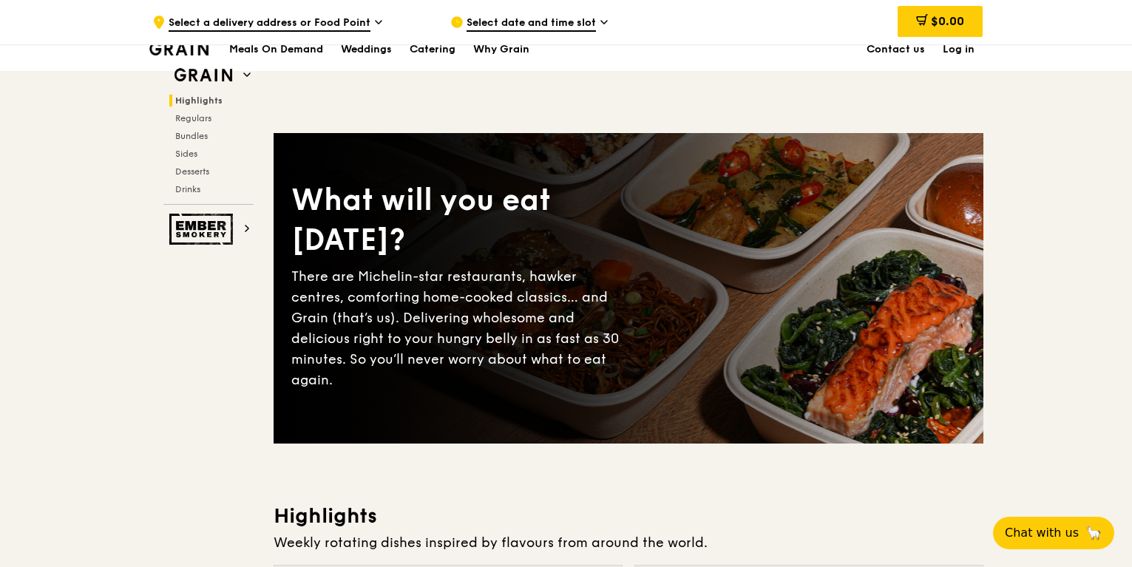 The width and height of the screenshot is (1132, 567). What do you see at coordinates (192, 136) in the screenshot?
I see `span: Bundles` at bounding box center [192, 136].